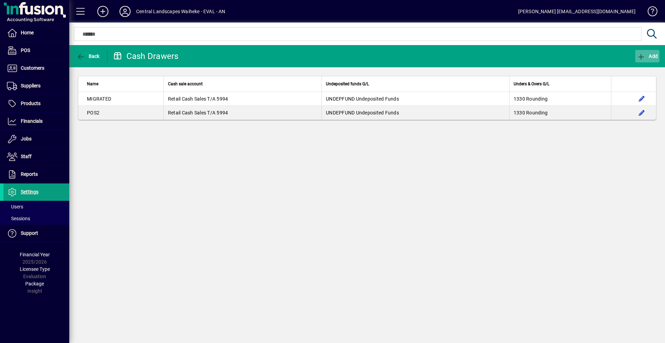  What do you see at coordinates (88, 56) in the screenshot?
I see `span: Back` at bounding box center [88, 56].